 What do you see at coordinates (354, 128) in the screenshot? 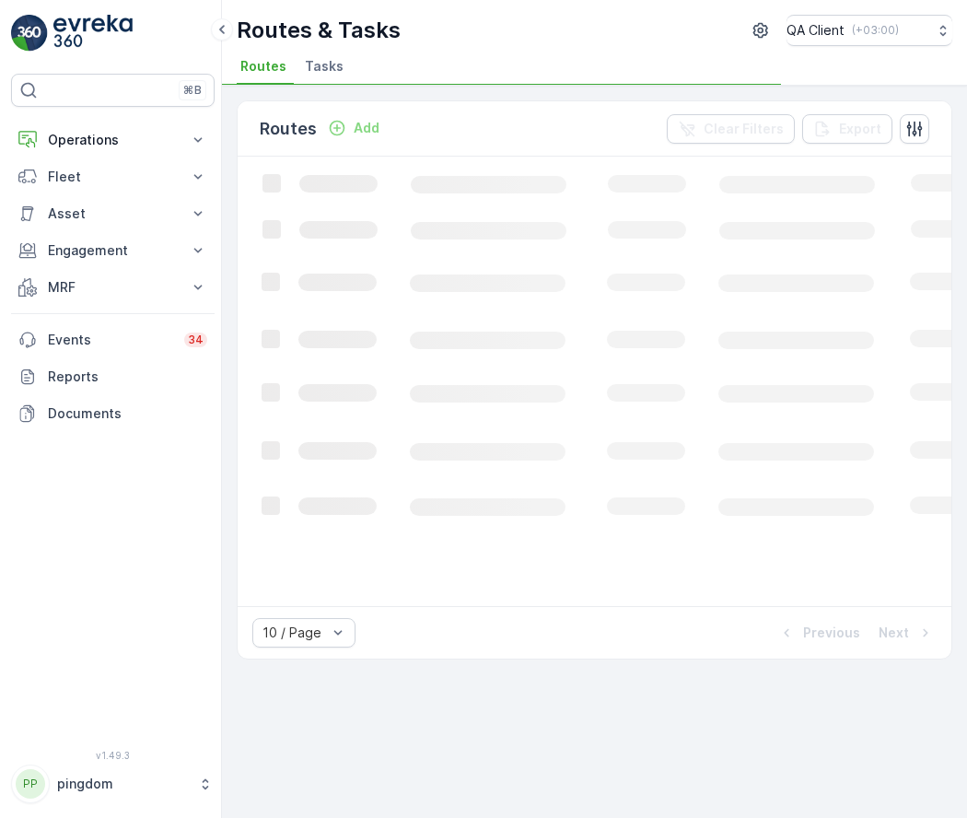
I see `button: Add` at bounding box center [354, 128].